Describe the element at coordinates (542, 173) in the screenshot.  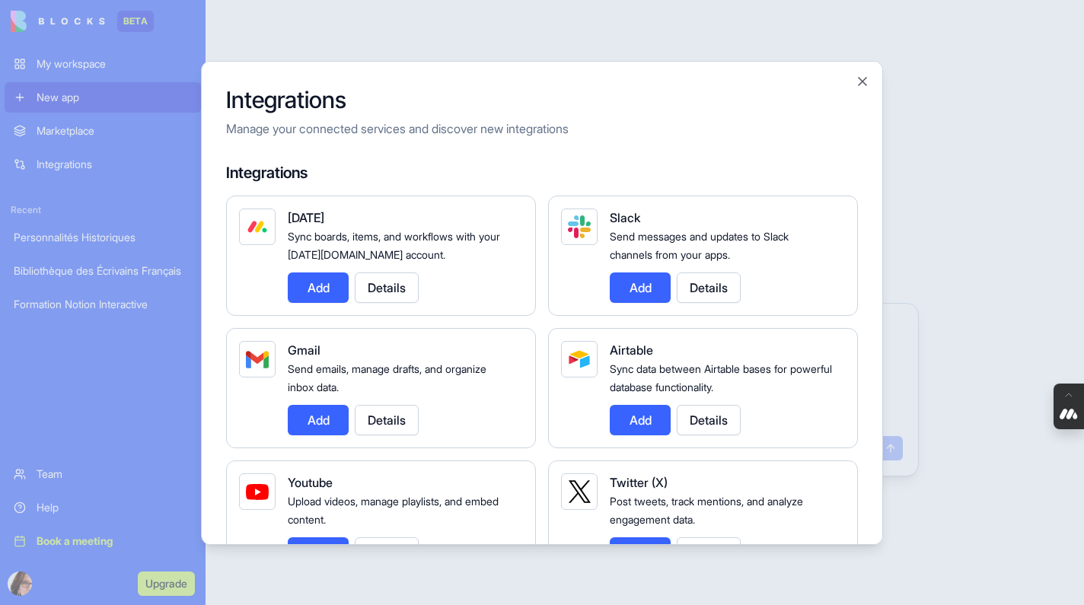
I see `h4: Integrations` at that location.